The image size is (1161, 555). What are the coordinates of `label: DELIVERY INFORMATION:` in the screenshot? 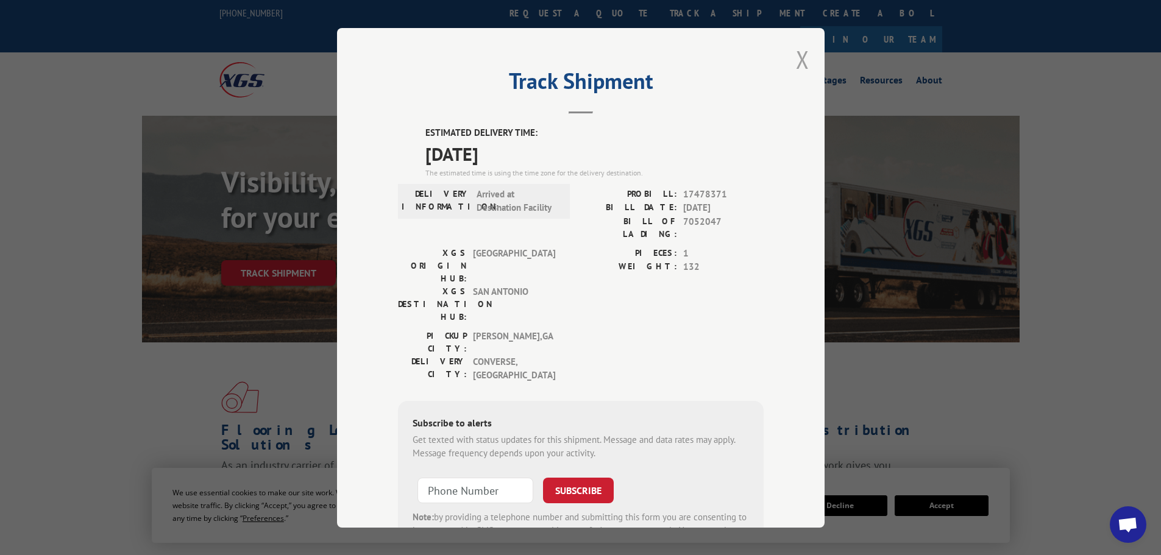 It's located at (436, 200).